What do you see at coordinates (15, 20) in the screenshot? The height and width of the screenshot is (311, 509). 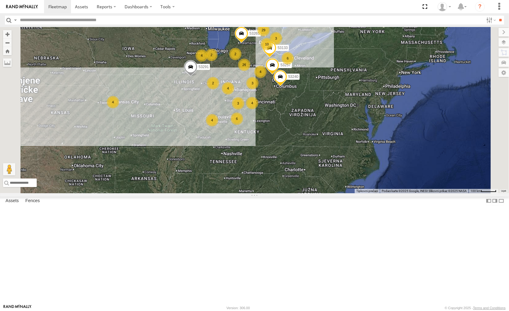 I see `label: Search Query` at bounding box center [15, 20].